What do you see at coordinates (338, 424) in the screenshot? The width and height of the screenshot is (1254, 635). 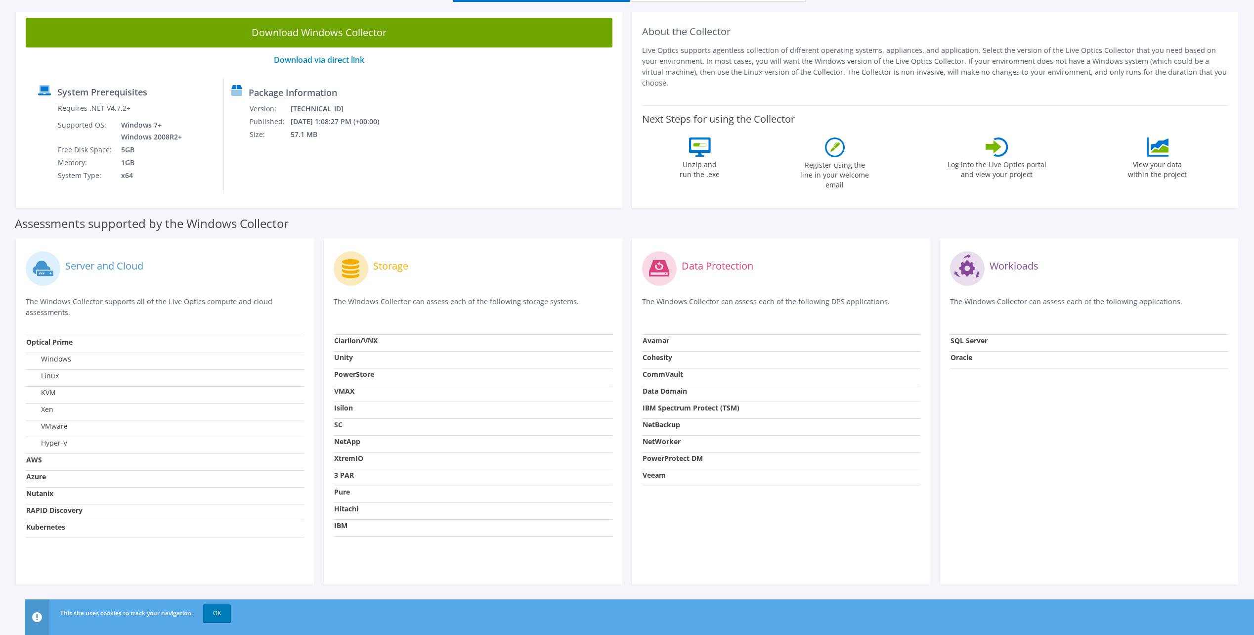 I see `strong: SC` at bounding box center [338, 424].